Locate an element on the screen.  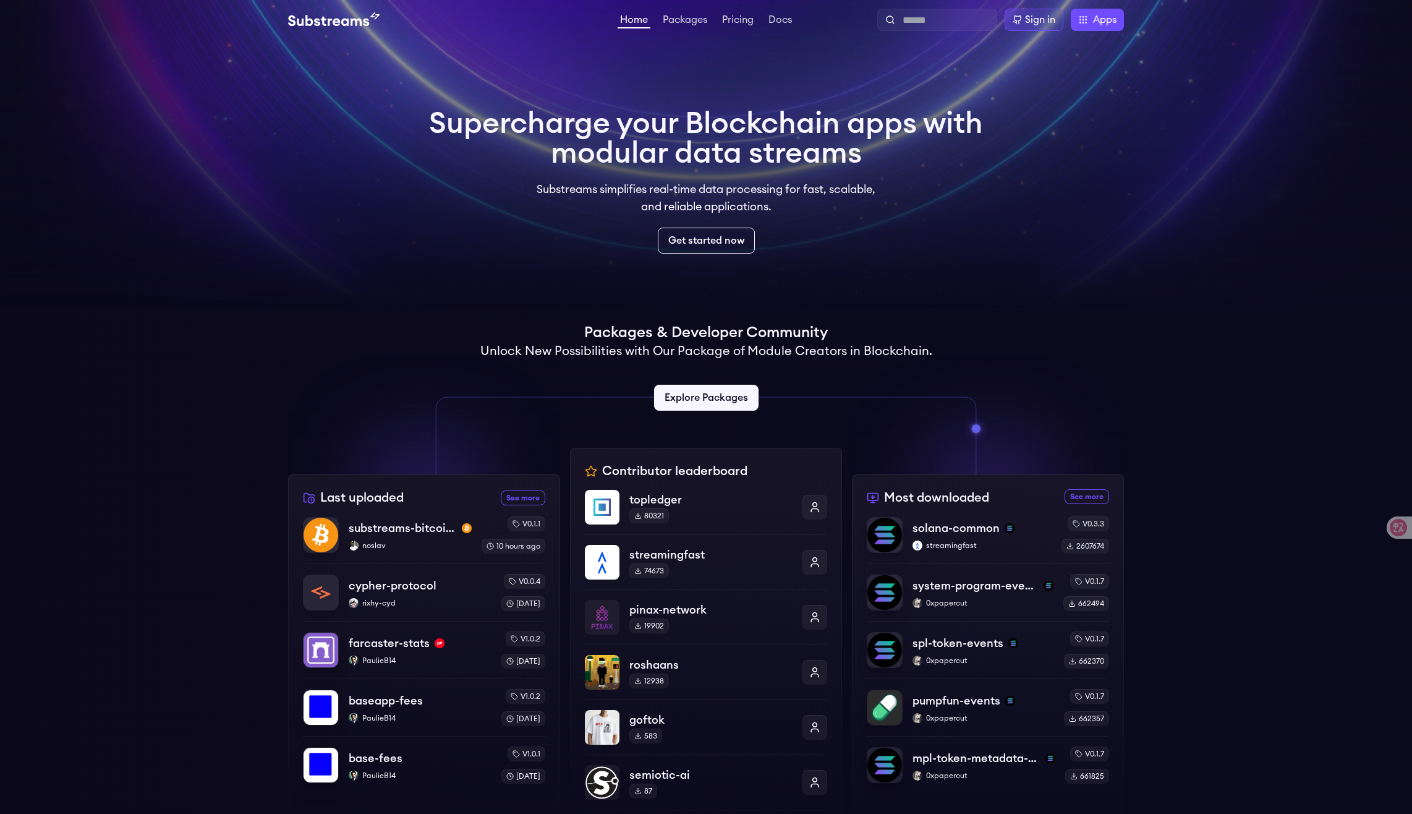
img: system-program-events is located at coordinates (885, 592).